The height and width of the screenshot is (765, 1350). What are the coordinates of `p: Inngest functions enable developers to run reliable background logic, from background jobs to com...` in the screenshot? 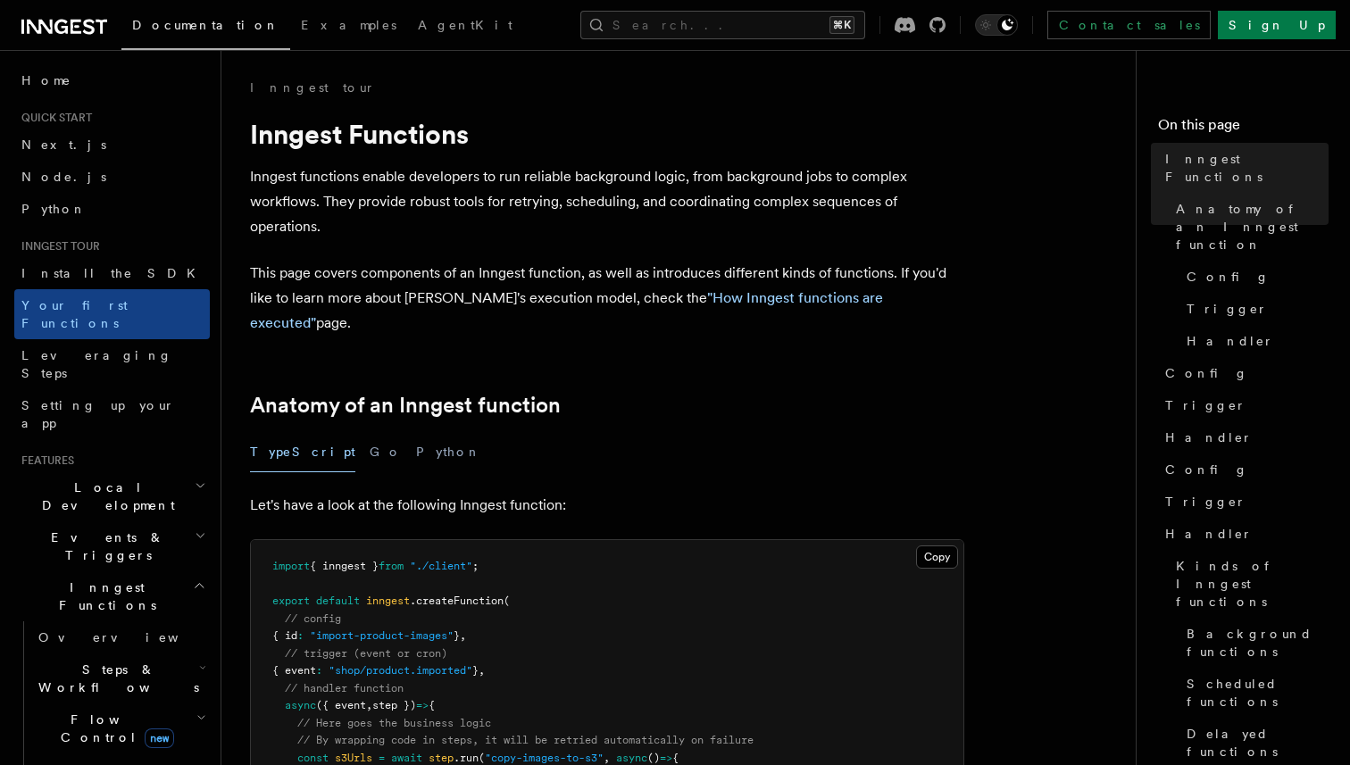 It's located at (607, 202).